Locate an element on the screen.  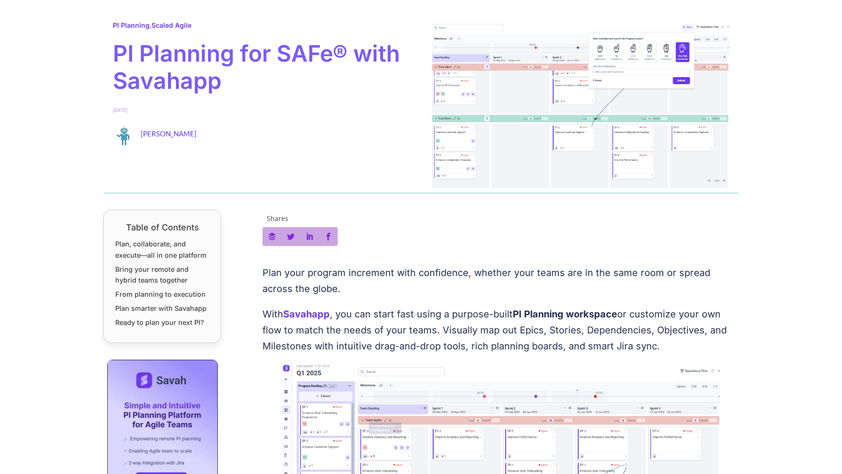
a: Savahapp is located at coordinates (306, 314).